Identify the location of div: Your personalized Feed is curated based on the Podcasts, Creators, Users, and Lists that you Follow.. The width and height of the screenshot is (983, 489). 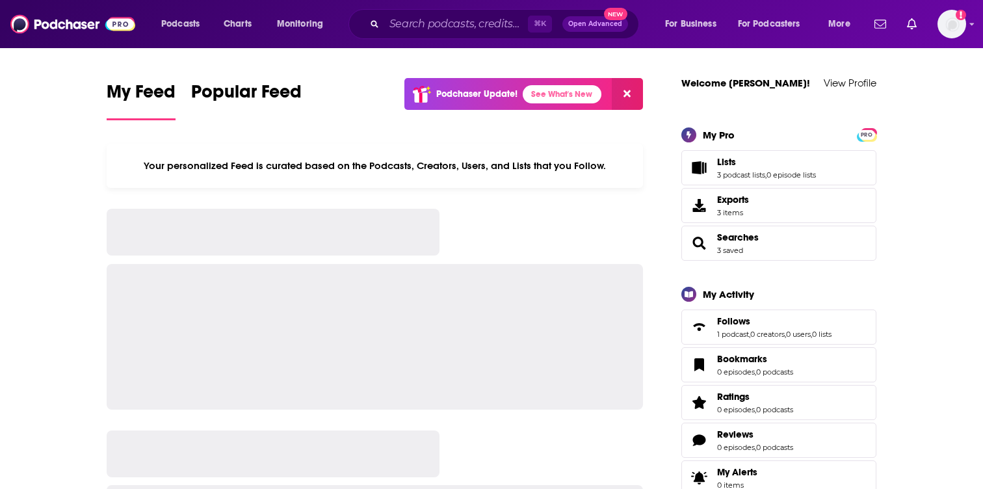
(374, 166).